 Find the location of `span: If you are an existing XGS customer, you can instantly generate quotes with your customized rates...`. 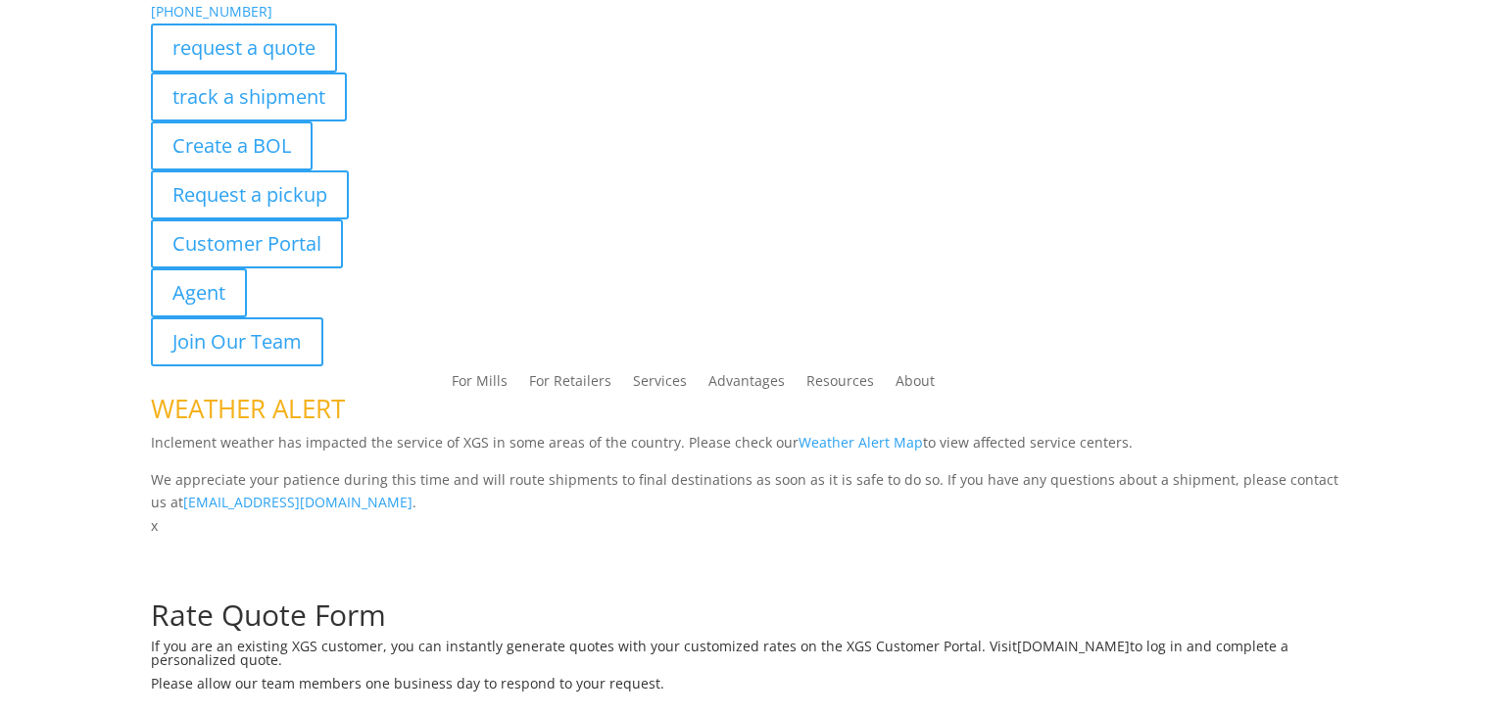

span: If you are an existing XGS customer, you can instantly generate quotes with your customized rates... is located at coordinates (584, 646).